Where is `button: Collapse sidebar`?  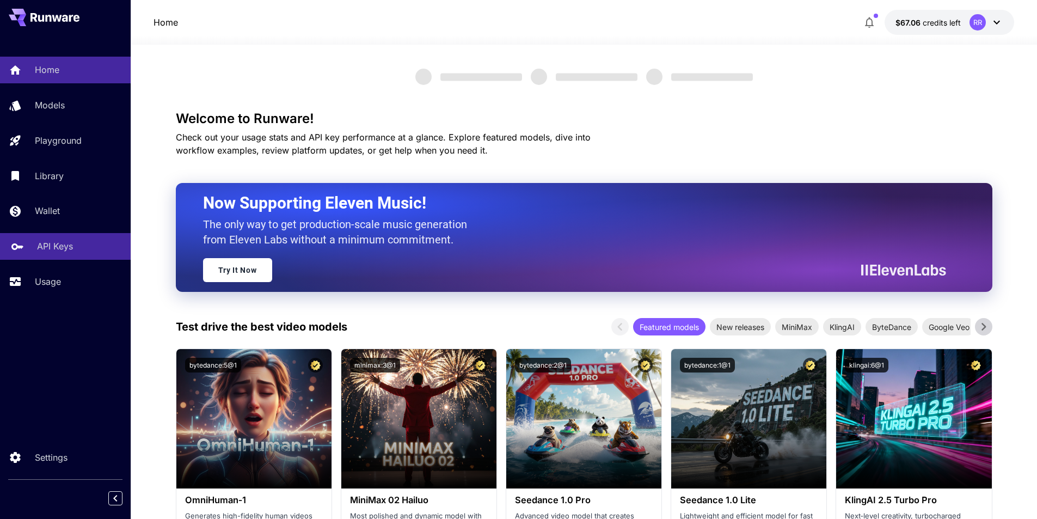 button: Collapse sidebar is located at coordinates (115, 498).